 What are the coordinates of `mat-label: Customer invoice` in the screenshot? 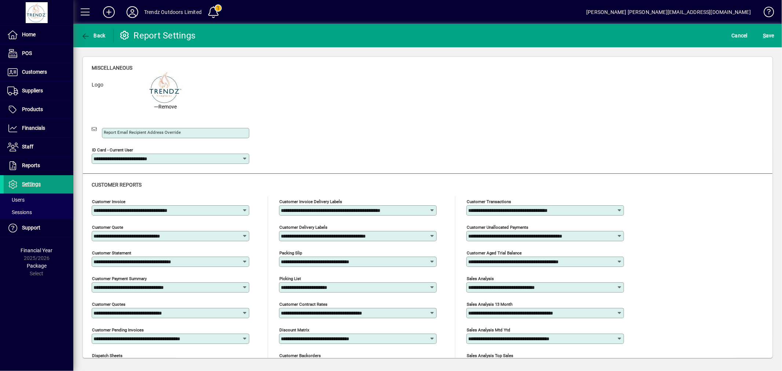 It's located at (109, 202).